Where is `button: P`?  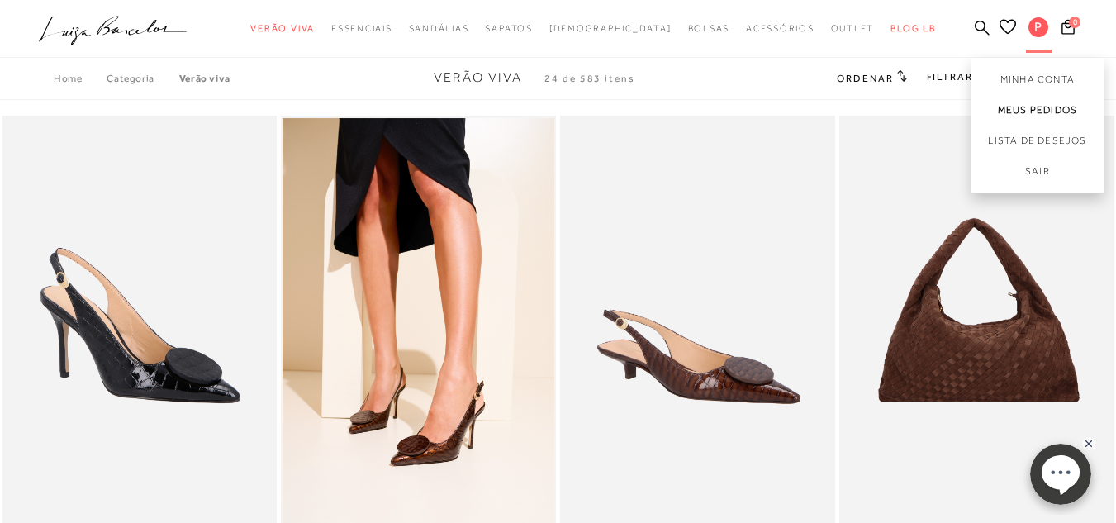 button: P is located at coordinates (1038, 29).